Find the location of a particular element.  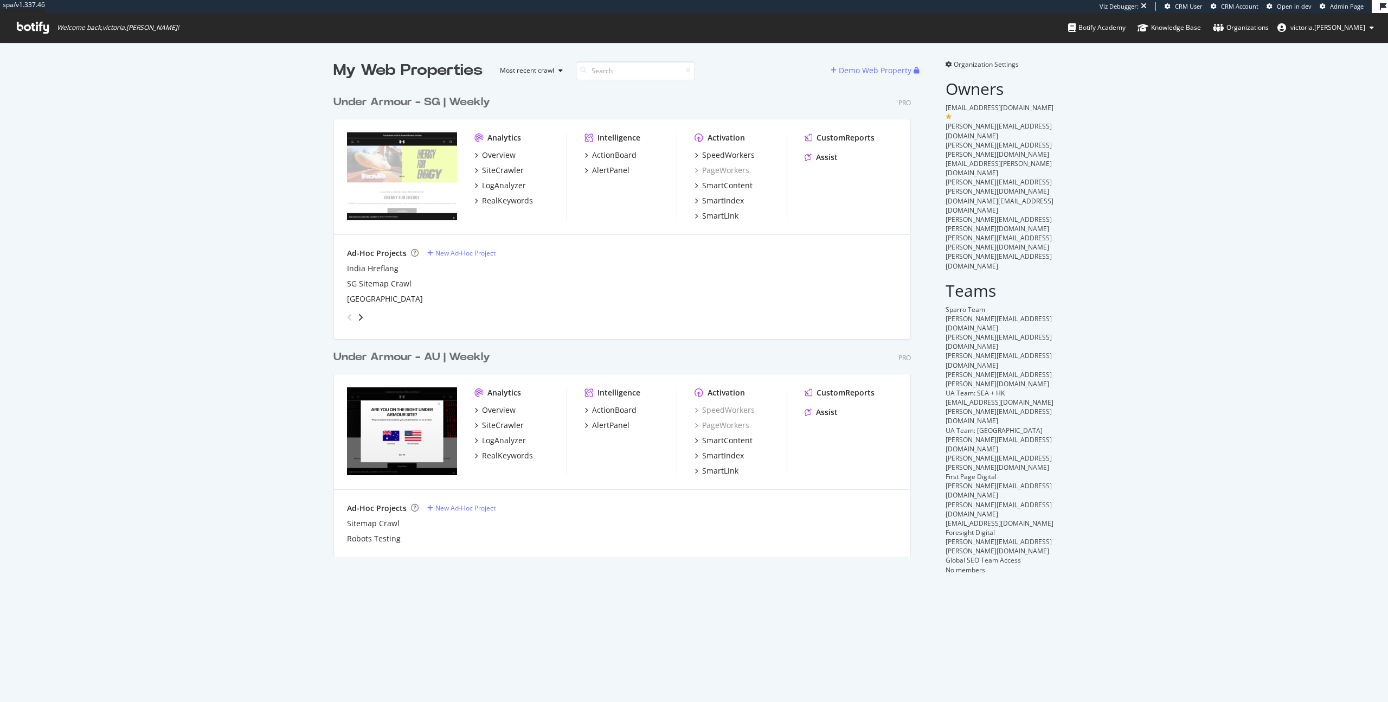

span: victoria.wong is located at coordinates (1328, 27).